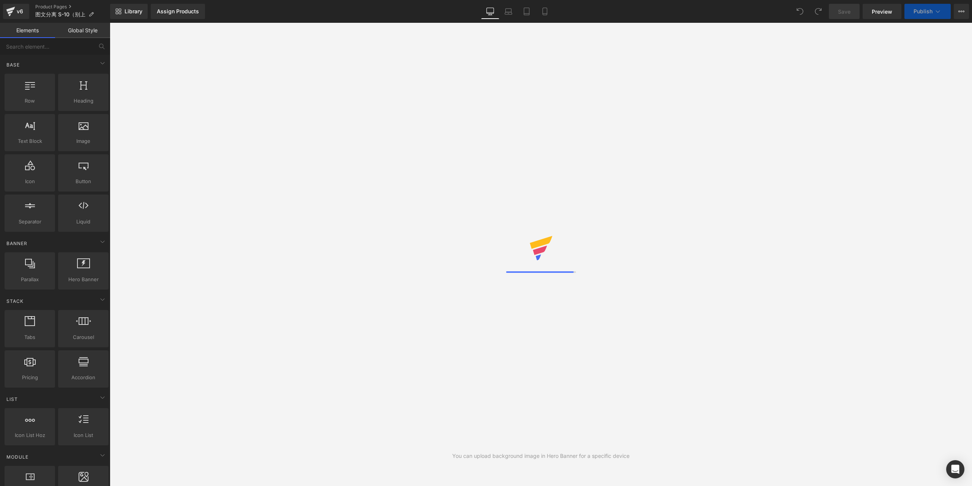 The height and width of the screenshot is (486, 972). I want to click on span: Icon, so click(30, 181).